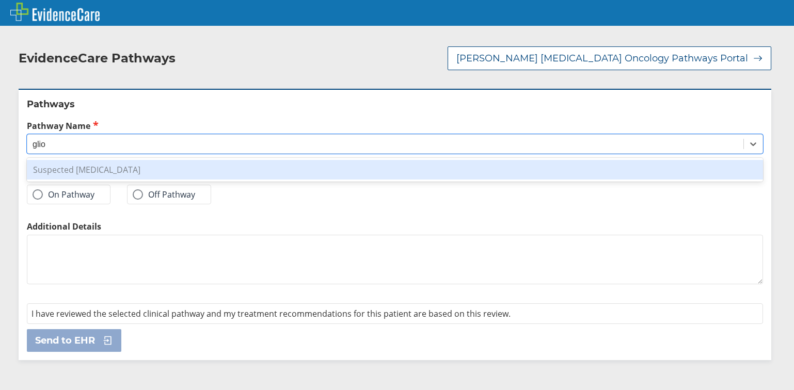 The height and width of the screenshot is (390, 794). I want to click on label: Pathway Name, so click(395, 125).